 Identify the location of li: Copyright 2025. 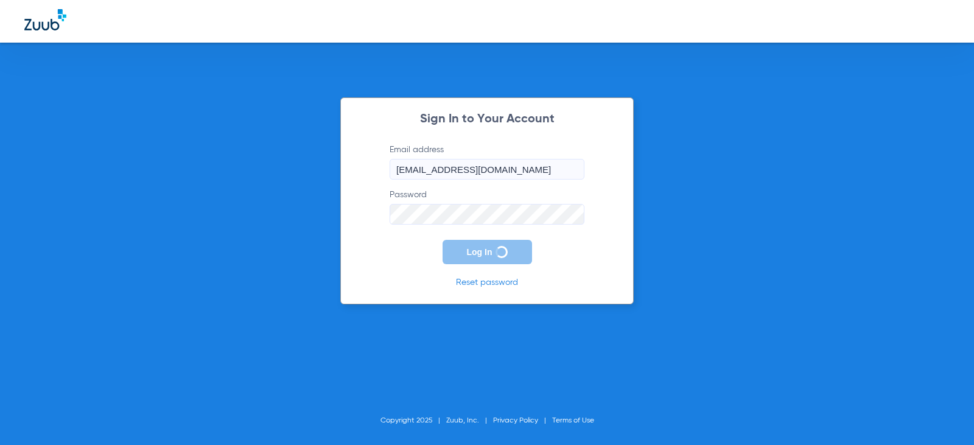
(413, 421).